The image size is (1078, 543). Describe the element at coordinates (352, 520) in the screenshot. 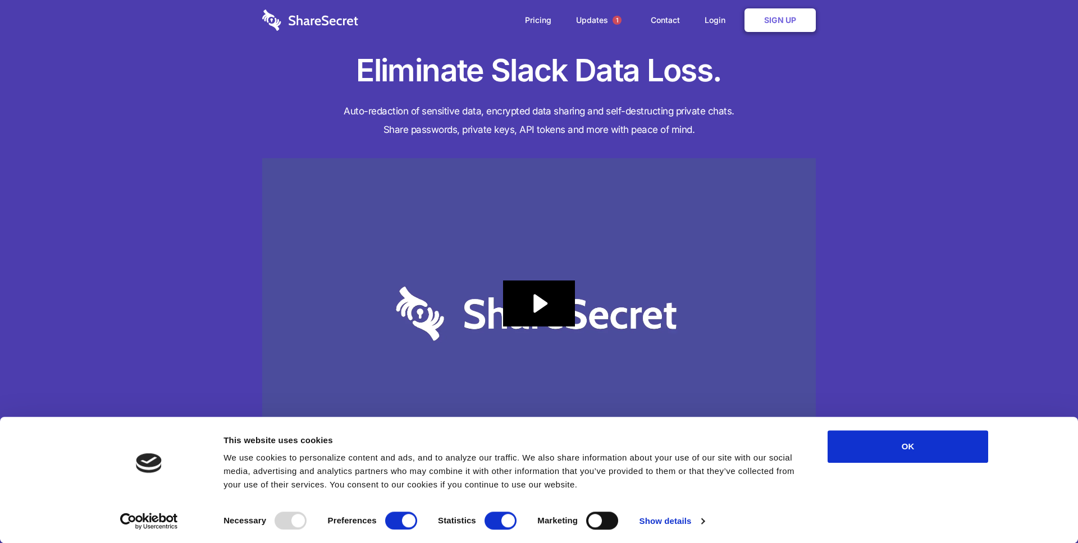

I see `strong: Preferences` at that location.